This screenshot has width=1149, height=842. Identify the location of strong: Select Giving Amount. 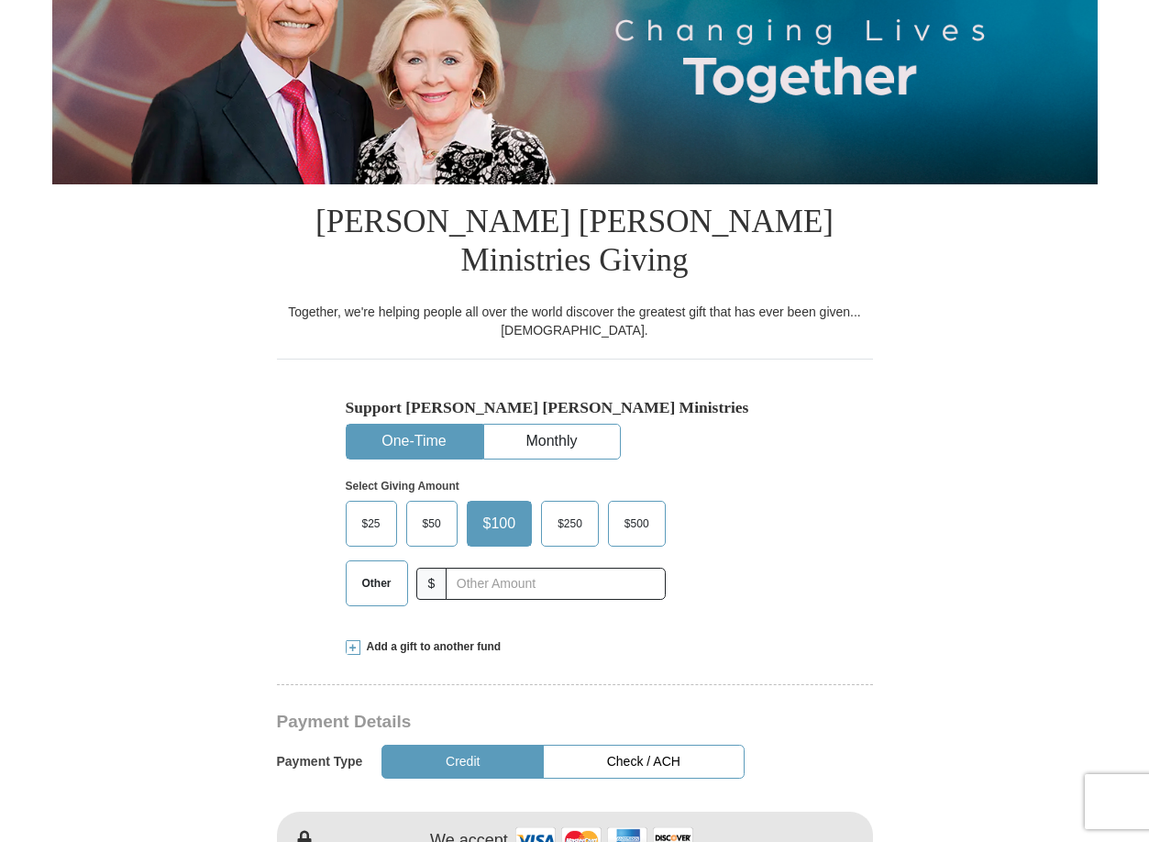
(403, 486).